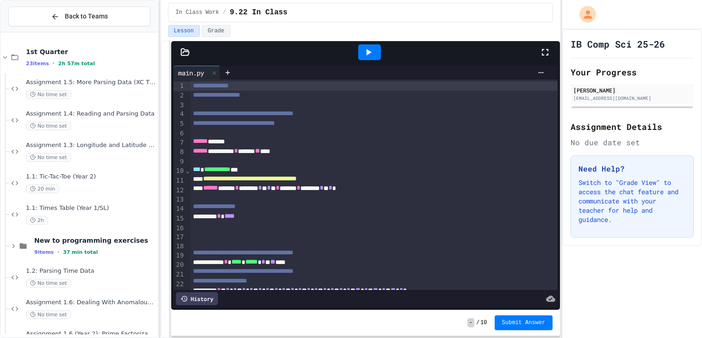  I want to click on h1: IB Comp Sci 25-26, so click(618, 44).